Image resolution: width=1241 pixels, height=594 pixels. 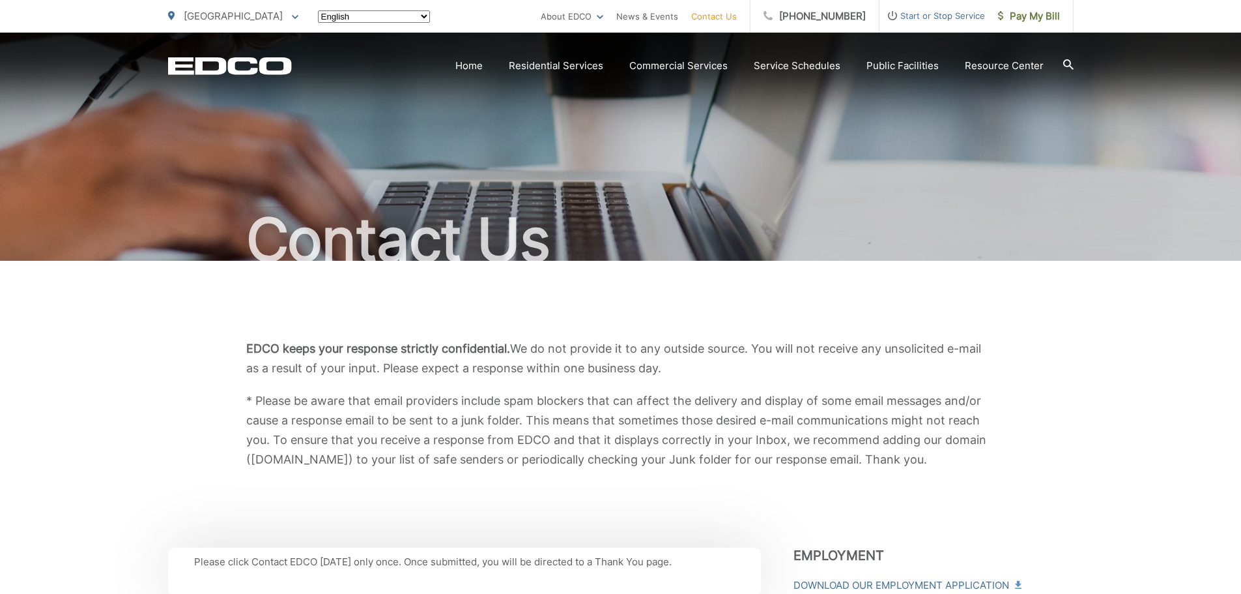 I want to click on a: Service Schedules, so click(x=797, y=66).